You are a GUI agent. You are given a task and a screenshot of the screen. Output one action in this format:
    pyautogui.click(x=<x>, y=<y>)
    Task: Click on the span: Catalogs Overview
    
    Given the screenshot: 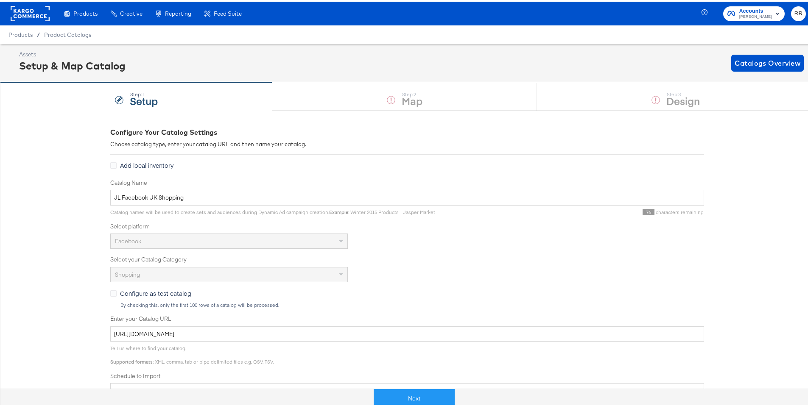 What is the action you would take?
    pyautogui.click(x=767, y=61)
    